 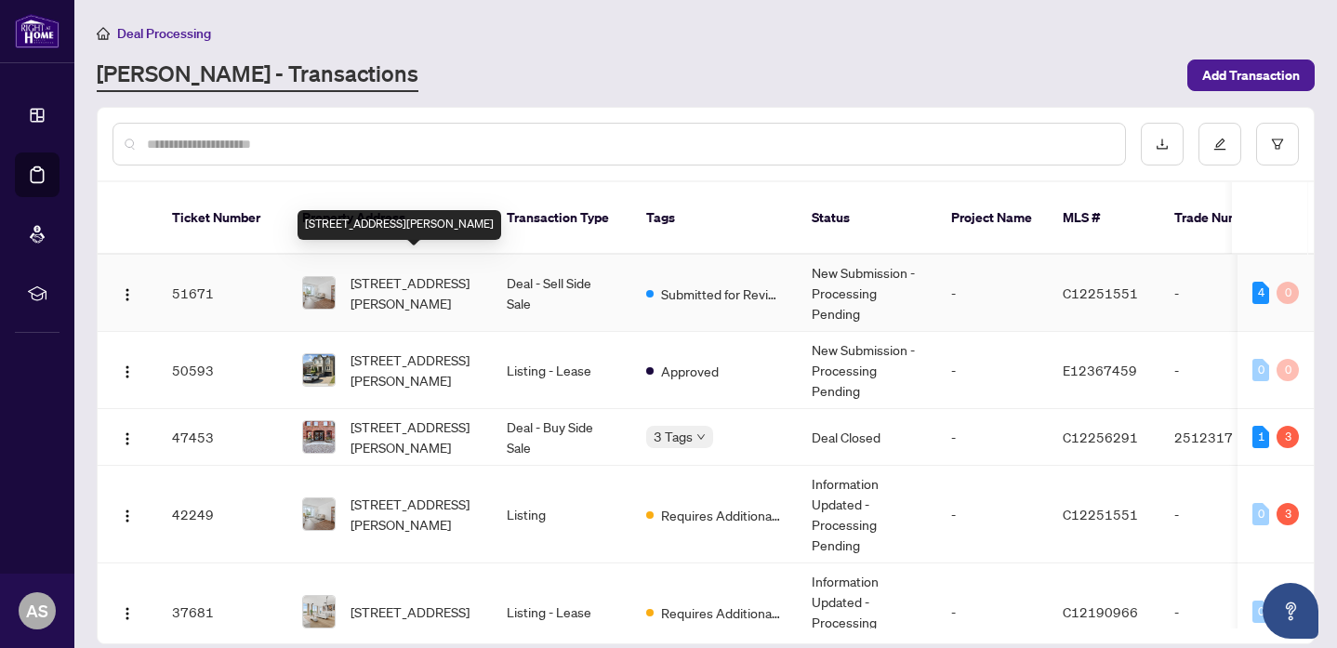 What do you see at coordinates (1250, 75) in the screenshot?
I see `button: Add Transaction` at bounding box center [1250, 75].